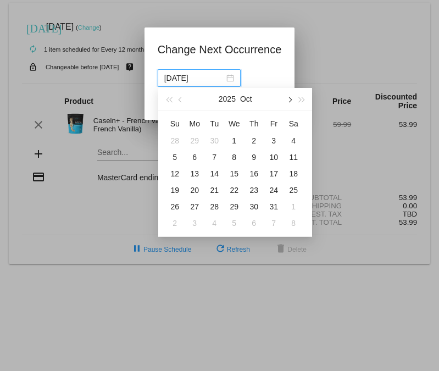 The height and width of the screenshot is (371, 439). What do you see at coordinates (194, 190) in the screenshot?
I see `td: 10/20/2025` at bounding box center [194, 190].